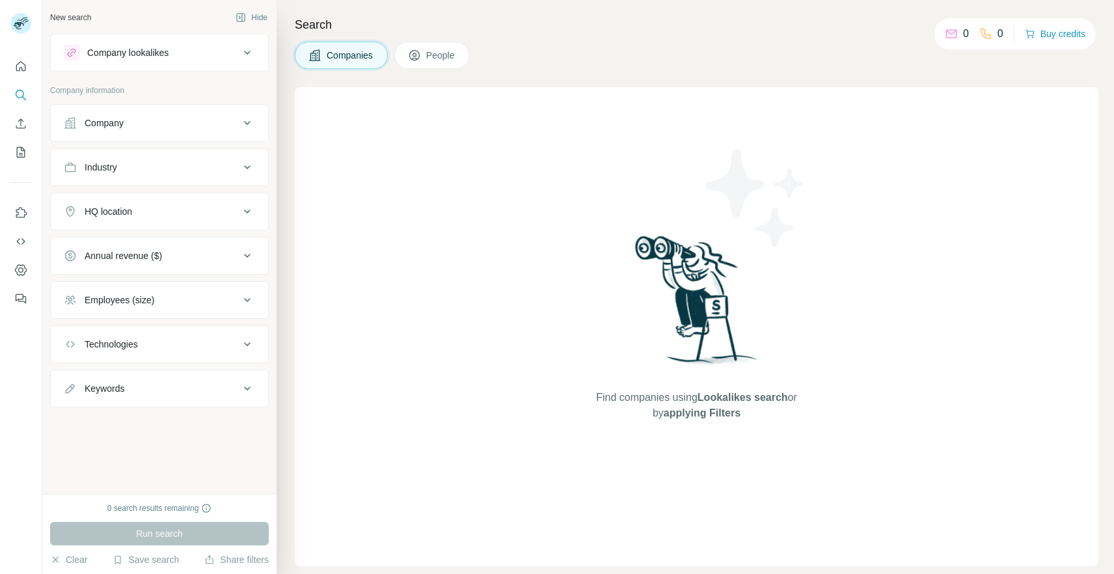 The height and width of the screenshot is (574, 1114). Describe the element at coordinates (101, 167) in the screenshot. I see `div: Industry` at that location.